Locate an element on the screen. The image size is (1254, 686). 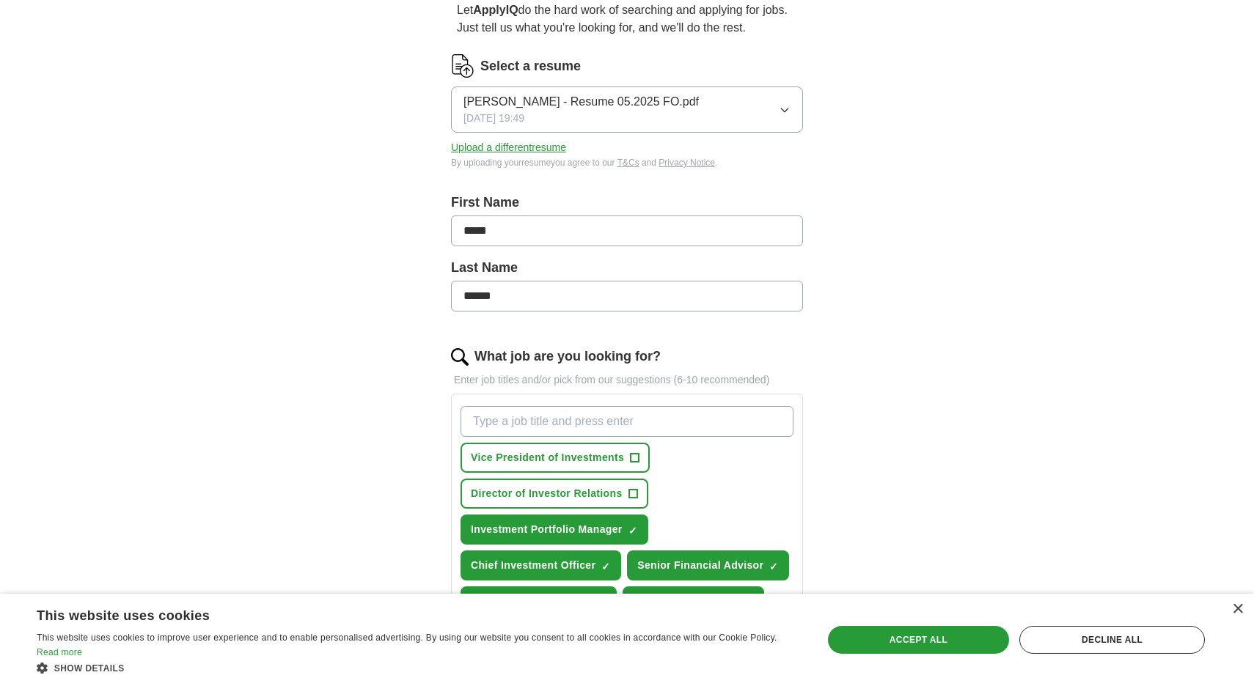
div: Close is located at coordinates (1237, 609).